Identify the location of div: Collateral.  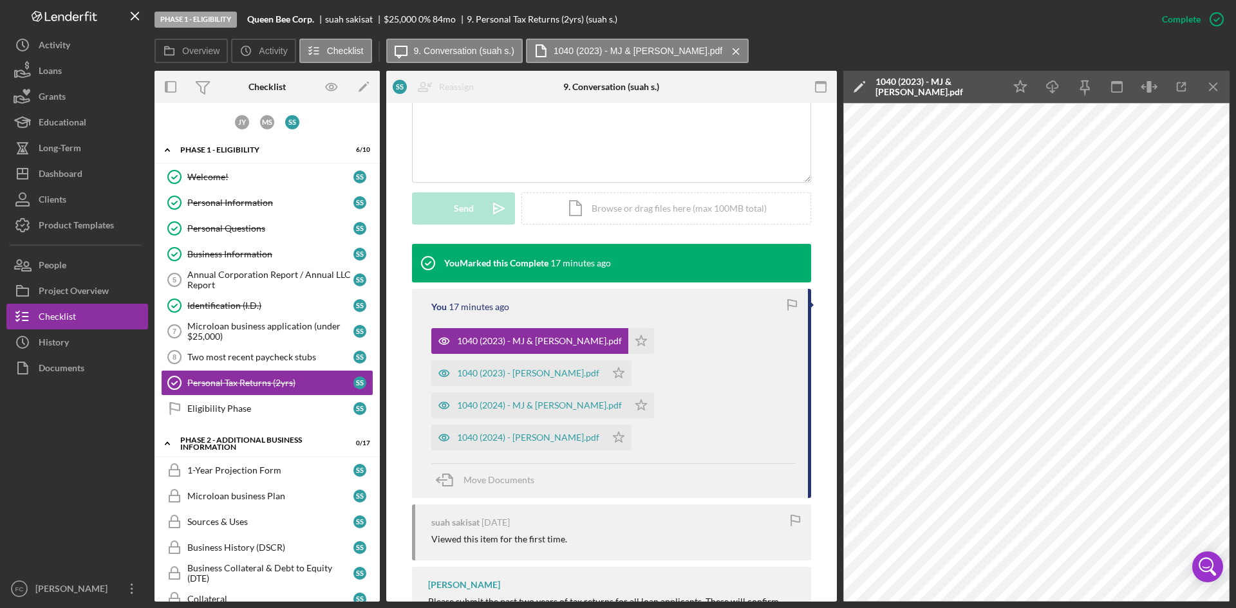
(270, 599).